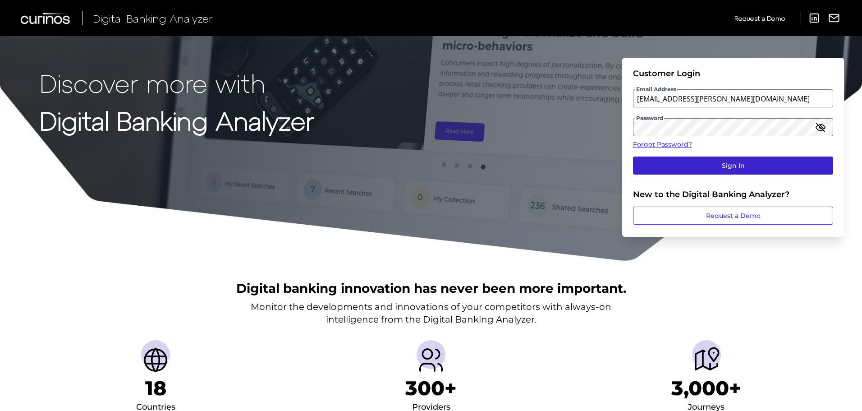 Image resolution: width=862 pixels, height=411 pixels. Describe the element at coordinates (431, 388) in the screenshot. I see `h1: 300+` at that location.